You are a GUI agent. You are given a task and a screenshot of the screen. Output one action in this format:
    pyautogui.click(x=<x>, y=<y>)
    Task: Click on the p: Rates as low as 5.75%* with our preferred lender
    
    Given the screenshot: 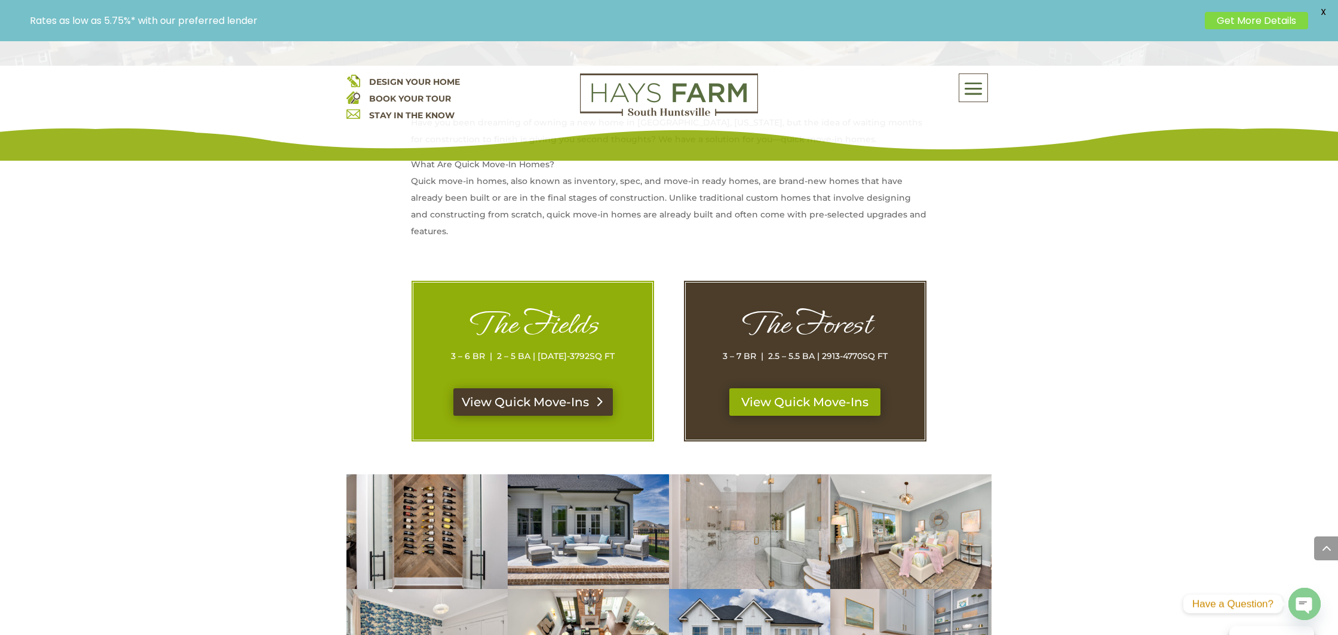 What is the action you would take?
    pyautogui.click(x=614, y=20)
    